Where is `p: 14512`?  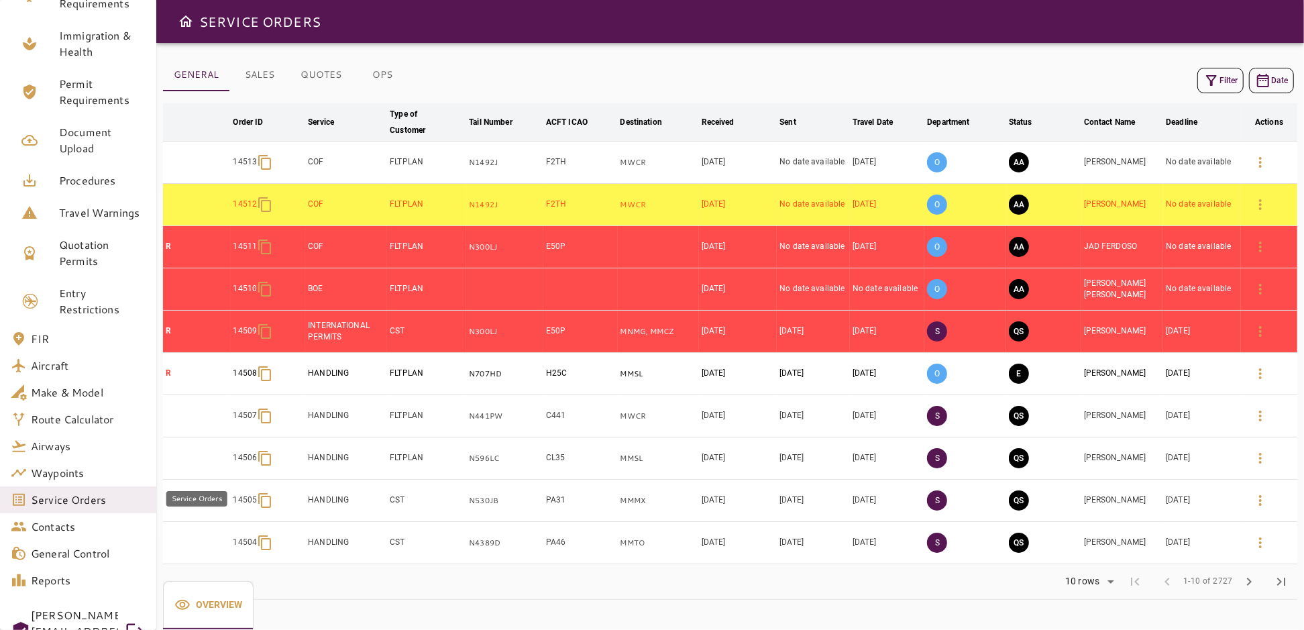
p: 14512 is located at coordinates (246, 204).